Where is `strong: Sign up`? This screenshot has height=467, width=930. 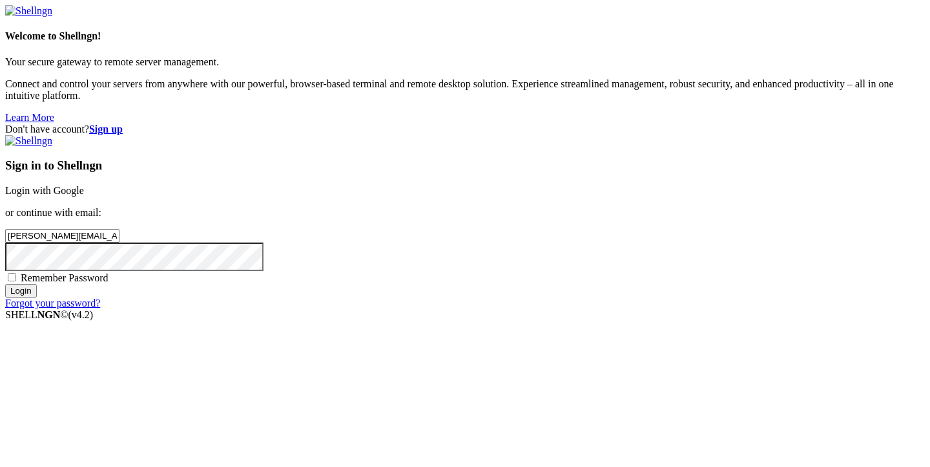 strong: Sign up is located at coordinates (106, 129).